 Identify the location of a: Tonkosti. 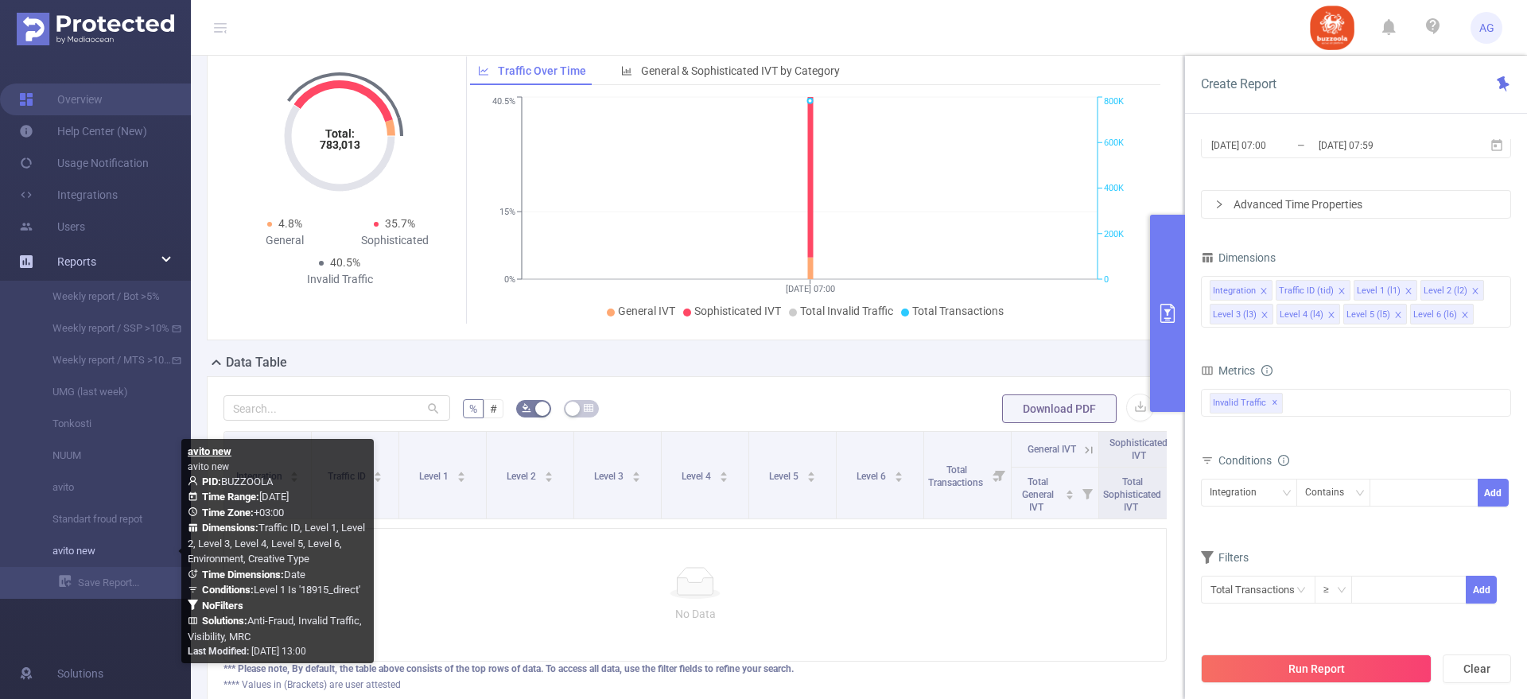
(102, 424).